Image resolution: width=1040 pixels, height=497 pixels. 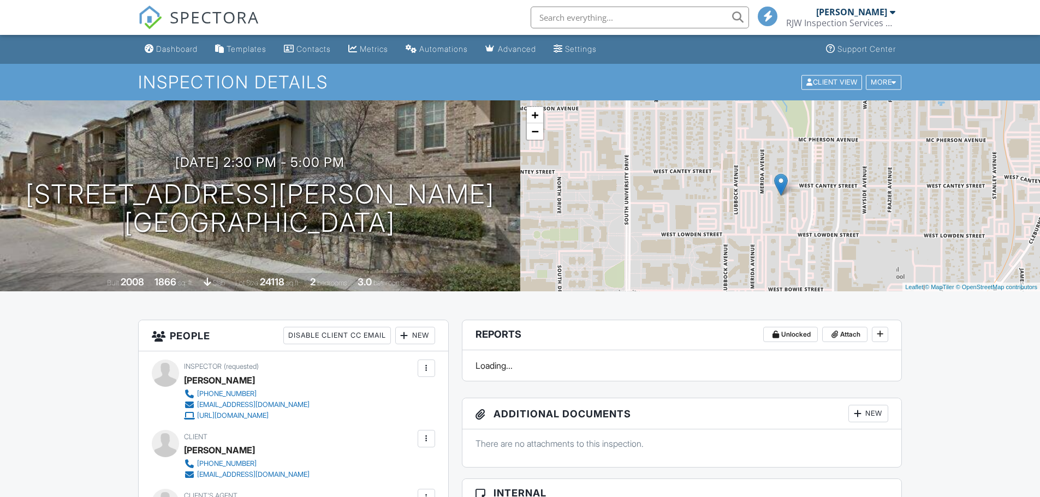 I want to click on span: Inspector, so click(x=202, y=366).